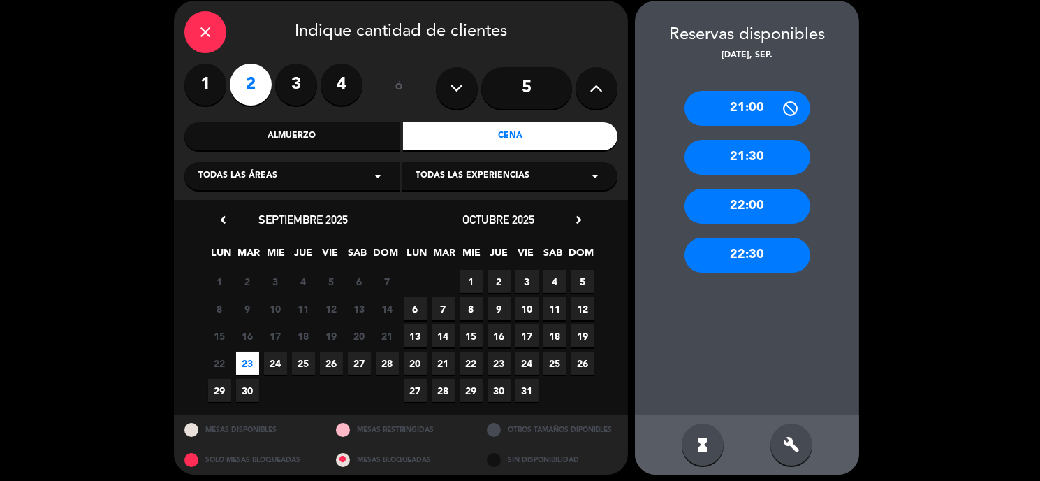 This screenshot has height=481, width=1040. I want to click on label: 2, so click(251, 85).